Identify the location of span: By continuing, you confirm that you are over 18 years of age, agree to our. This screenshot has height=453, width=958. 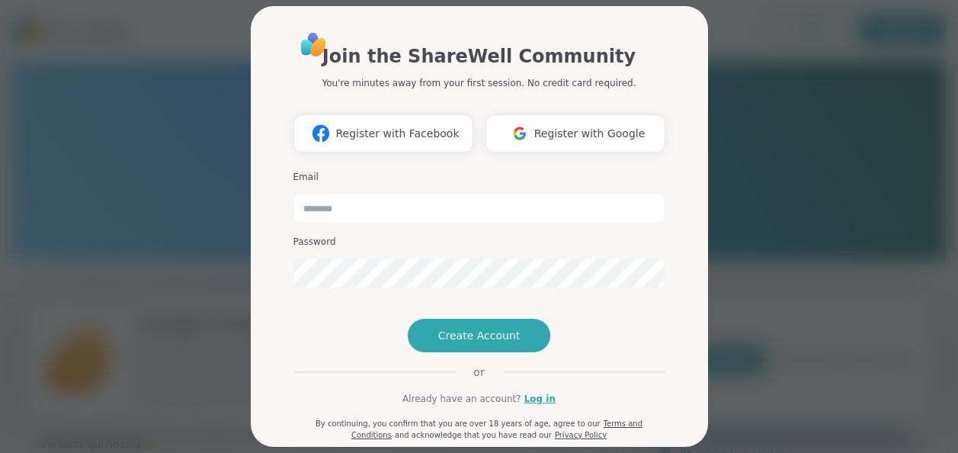
(458, 423).